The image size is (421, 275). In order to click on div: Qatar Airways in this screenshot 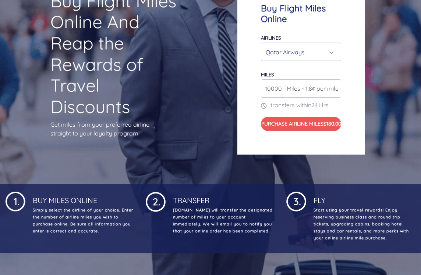, I will do `click(299, 52)`.